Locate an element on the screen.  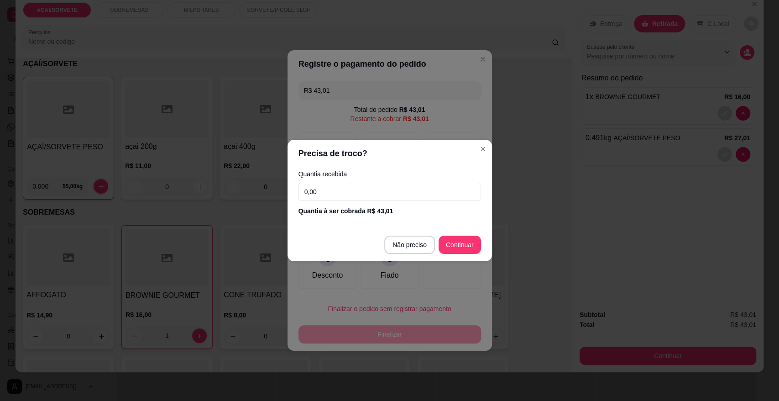
button: Close is located at coordinates (483, 149).